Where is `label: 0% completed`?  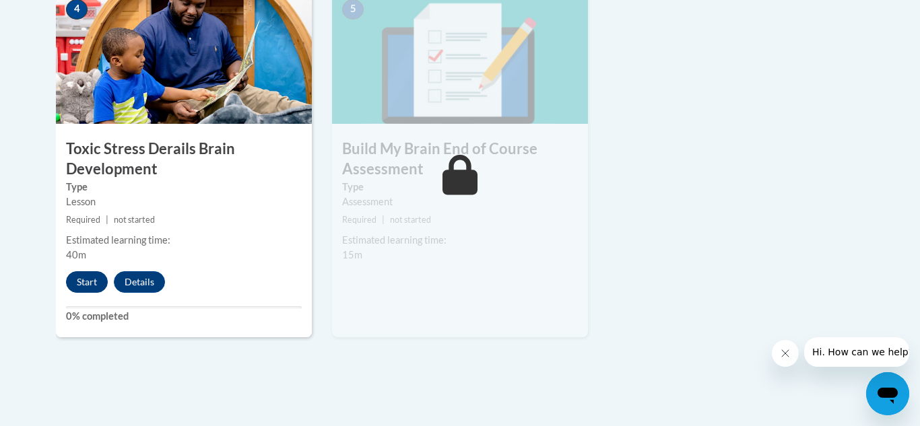
label: 0% completed is located at coordinates (184, 317).